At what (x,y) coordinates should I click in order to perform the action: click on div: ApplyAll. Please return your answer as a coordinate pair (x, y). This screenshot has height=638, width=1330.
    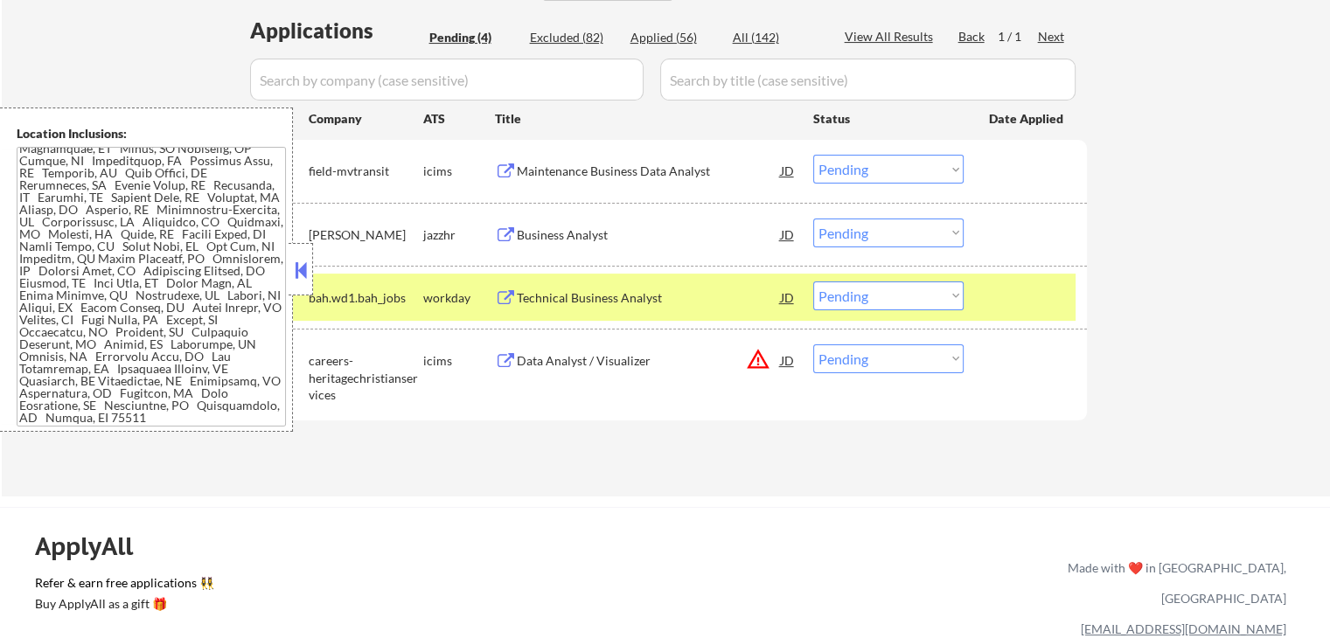
    Looking at the image, I should click on (94, 546).